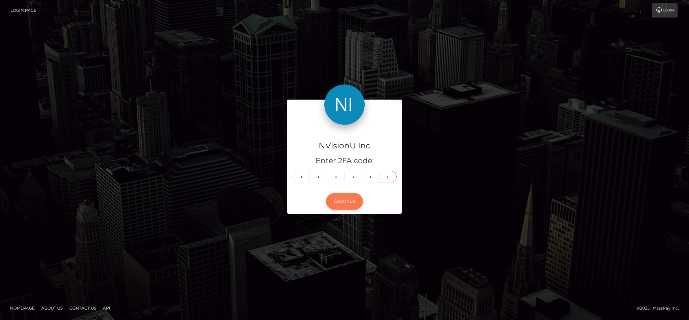 The height and width of the screenshot is (320, 689). Describe the element at coordinates (665, 10) in the screenshot. I see `a: Login` at that location.